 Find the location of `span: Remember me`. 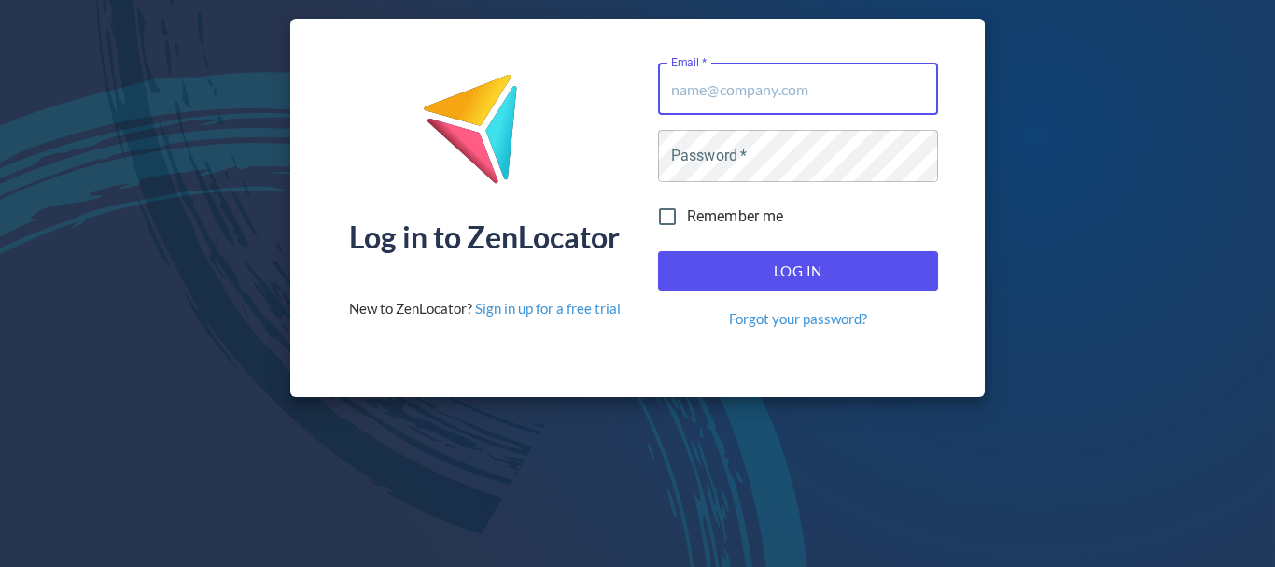

span: Remember me is located at coordinates (736, 217).